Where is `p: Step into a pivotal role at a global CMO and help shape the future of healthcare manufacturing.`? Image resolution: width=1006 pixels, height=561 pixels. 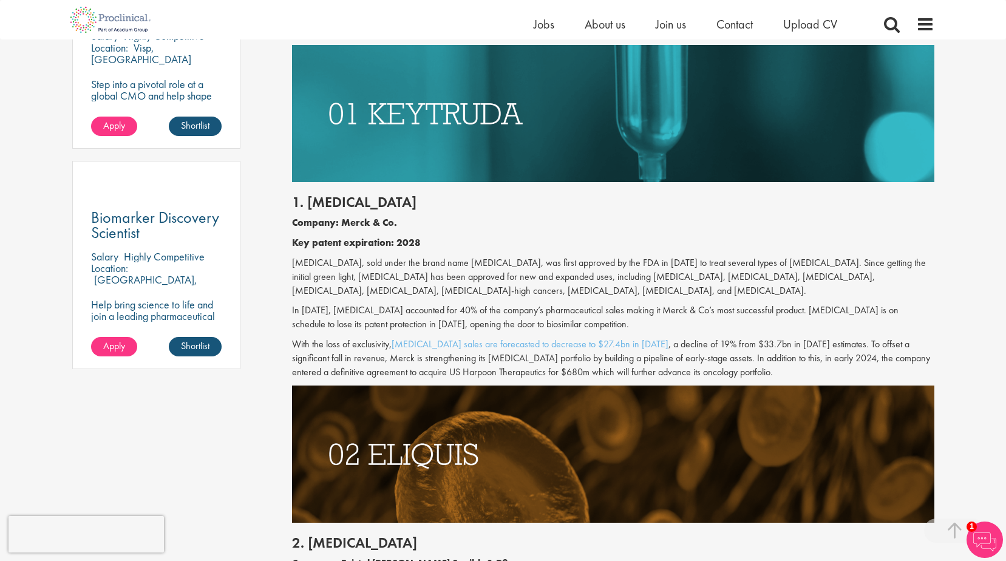
p: Step into a pivotal role at a global CMO and help shape the future of healthcare manufacturing. is located at coordinates (157, 101).